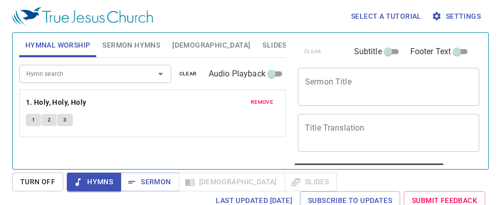 Image resolution: width=501 pixels, height=205 pixels. What do you see at coordinates (49, 120) in the screenshot?
I see `span: 2` at bounding box center [49, 120].